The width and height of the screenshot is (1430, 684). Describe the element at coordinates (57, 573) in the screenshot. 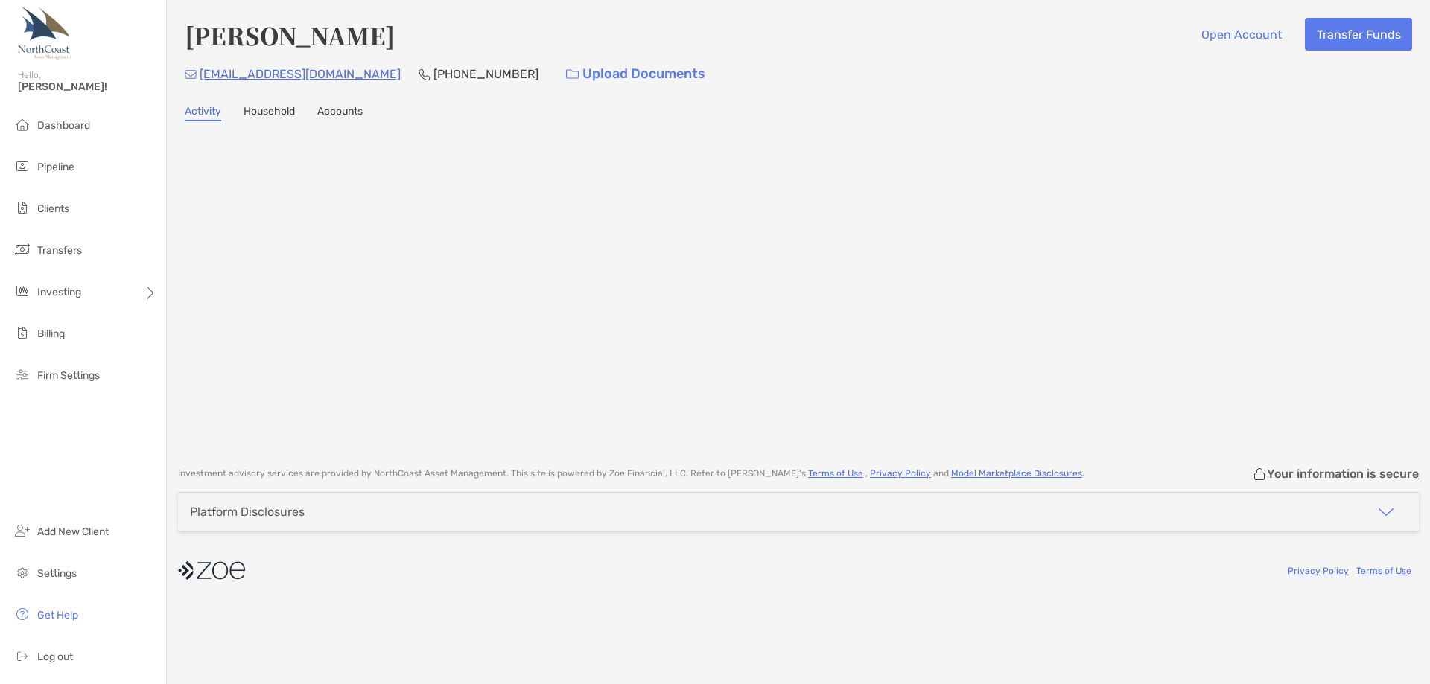

I see `span: Settings` at that location.